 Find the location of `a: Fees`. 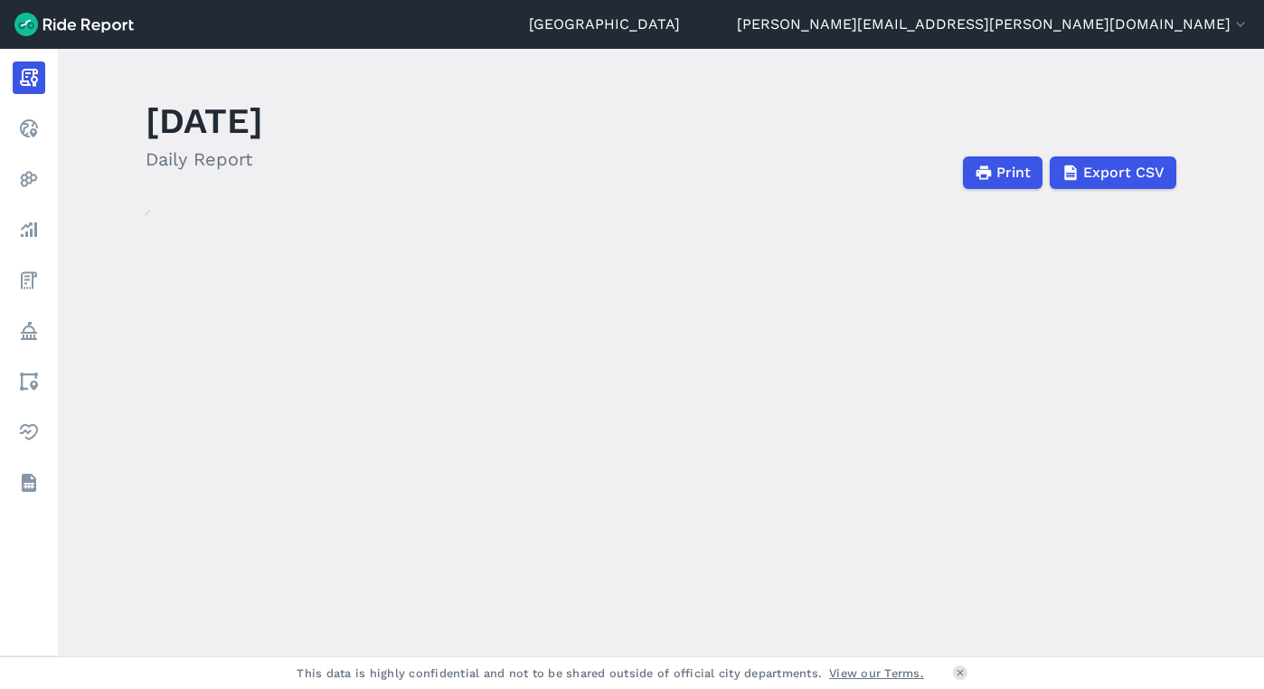

a: Fees is located at coordinates (29, 280).